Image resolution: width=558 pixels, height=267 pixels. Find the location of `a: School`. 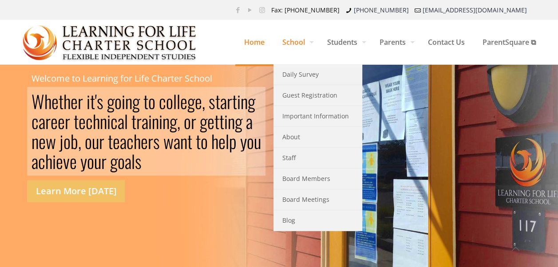

a: School is located at coordinates (296, 42).